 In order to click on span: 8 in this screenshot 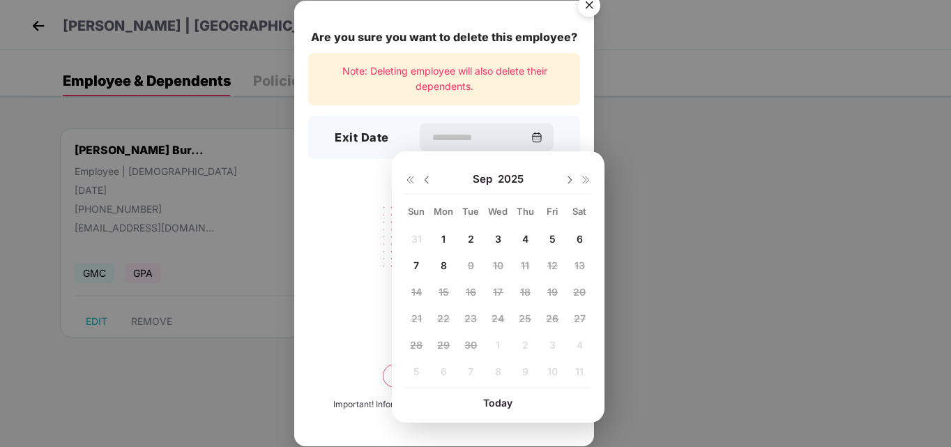, I will do `click(443, 265)`.